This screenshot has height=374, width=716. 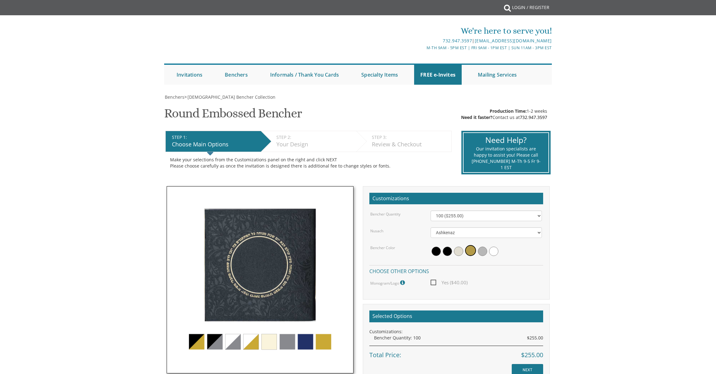 I want to click on span: Production Time:, so click(x=508, y=111).